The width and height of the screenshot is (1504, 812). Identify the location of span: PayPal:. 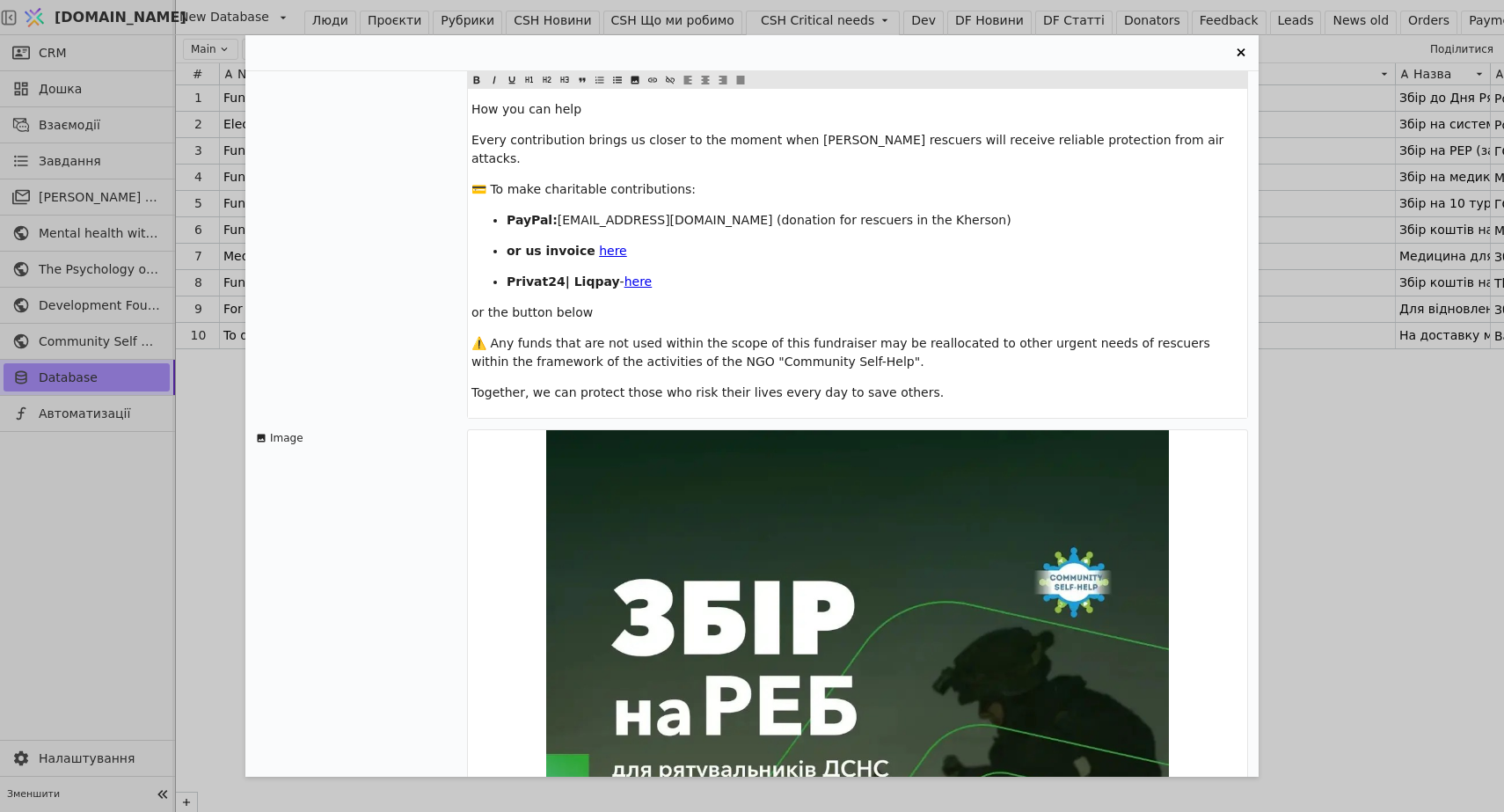
(533, 220).